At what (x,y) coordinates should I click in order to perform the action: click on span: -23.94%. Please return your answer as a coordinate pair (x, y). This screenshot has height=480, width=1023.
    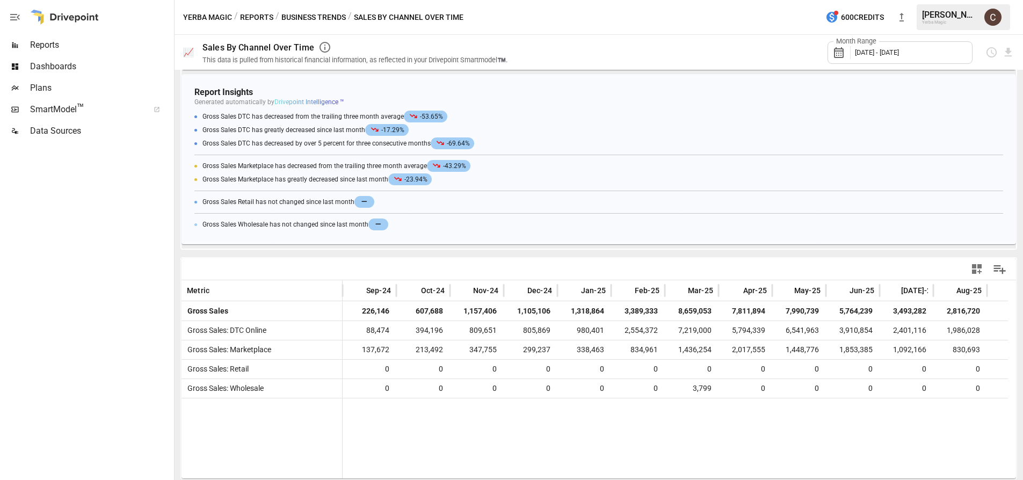
    Looking at the image, I should click on (410, 179).